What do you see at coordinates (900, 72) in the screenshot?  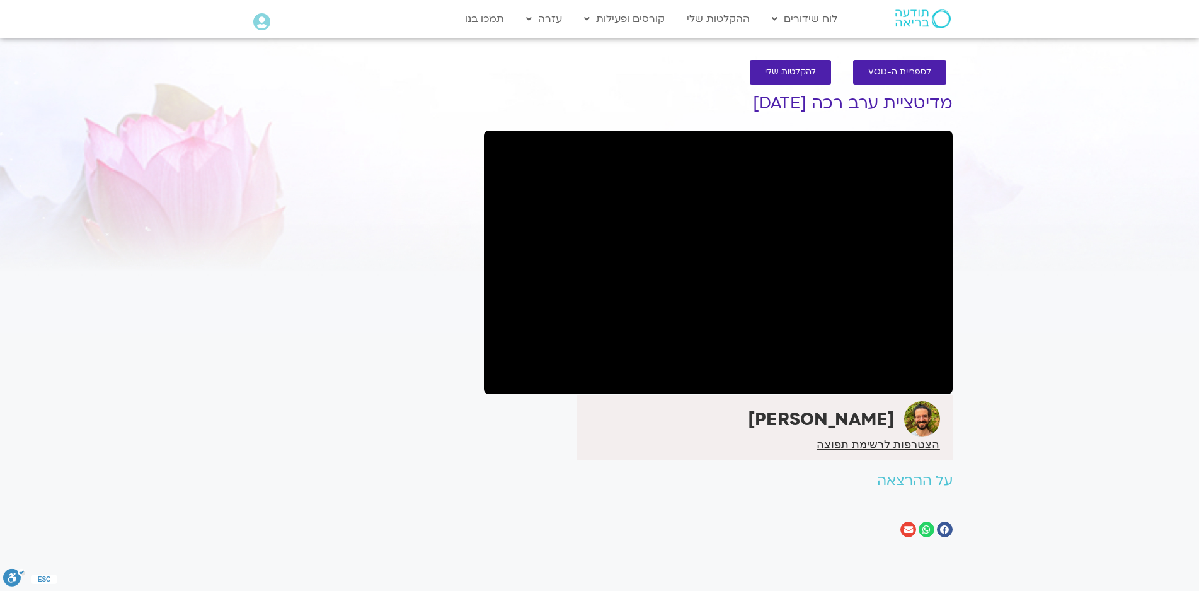 I see `span: לספריית ה-VOD` at bounding box center [900, 72].